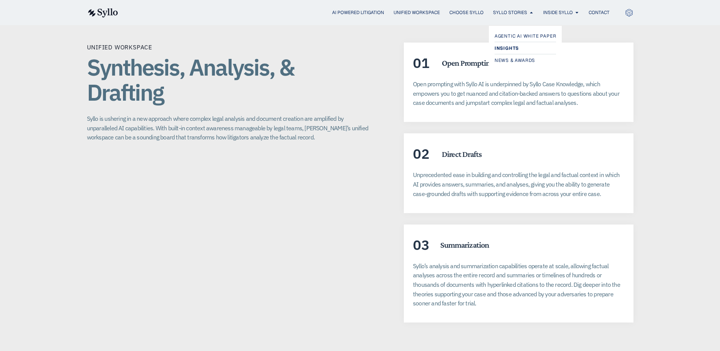 This screenshot has width=720, height=351. What do you see at coordinates (417, 13) in the screenshot?
I see `a: Unified Workspace` at bounding box center [417, 13].